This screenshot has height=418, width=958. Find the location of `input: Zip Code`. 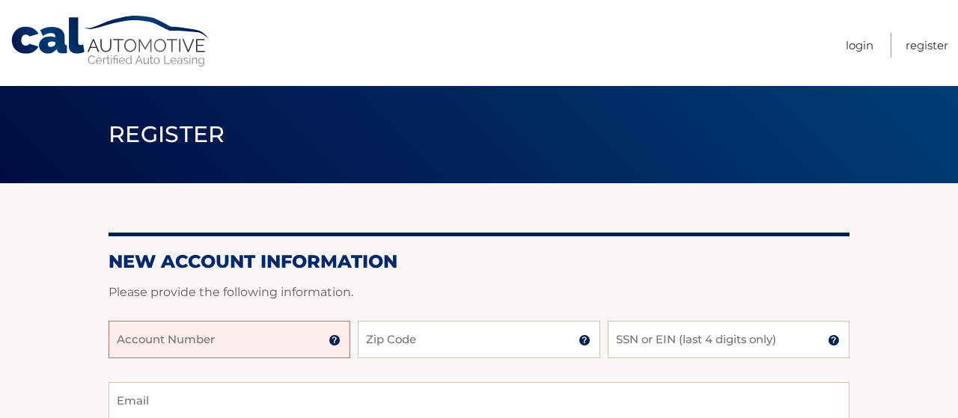

input: Zip Code is located at coordinates (478, 340).